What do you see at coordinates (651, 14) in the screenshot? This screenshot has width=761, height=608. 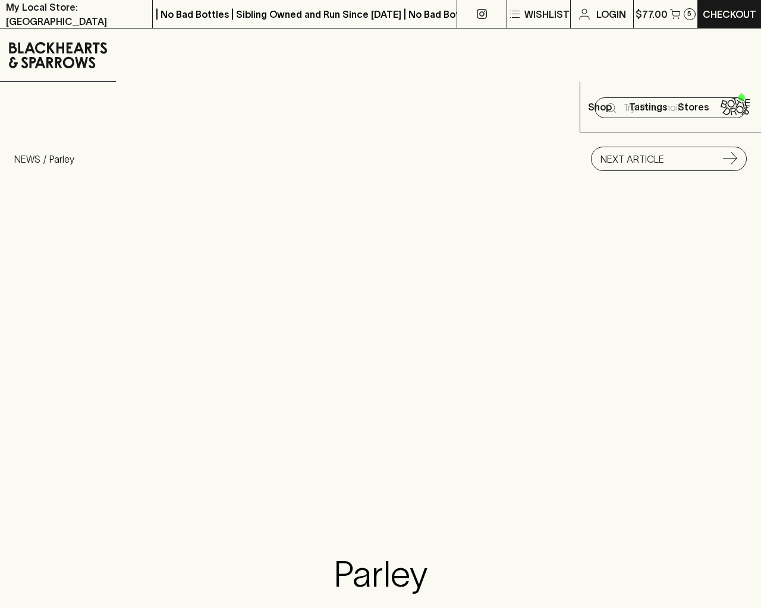 I see `p: $77.00` at bounding box center [651, 14].